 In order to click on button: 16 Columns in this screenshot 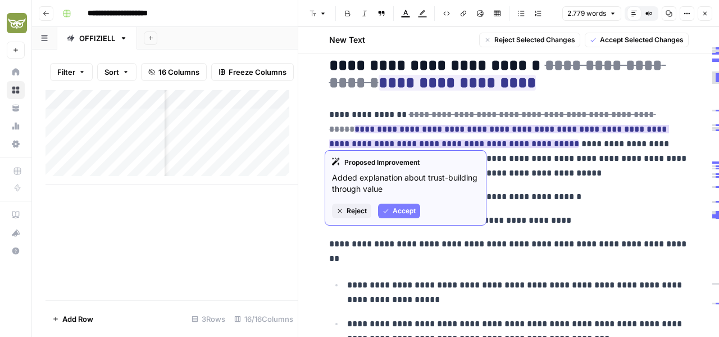, I will do `click(174, 72)`.